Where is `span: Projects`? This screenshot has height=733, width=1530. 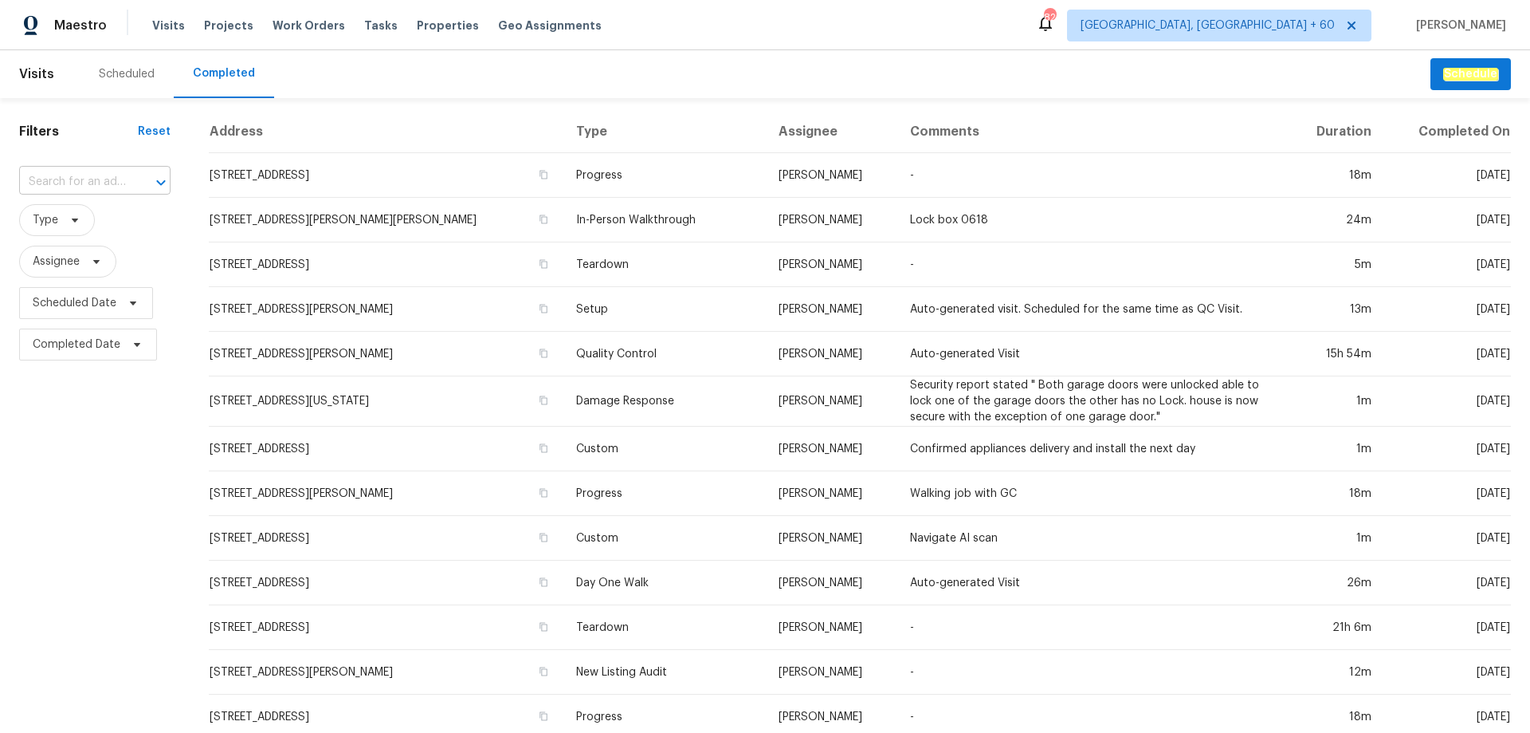
span: Projects is located at coordinates (229, 26).